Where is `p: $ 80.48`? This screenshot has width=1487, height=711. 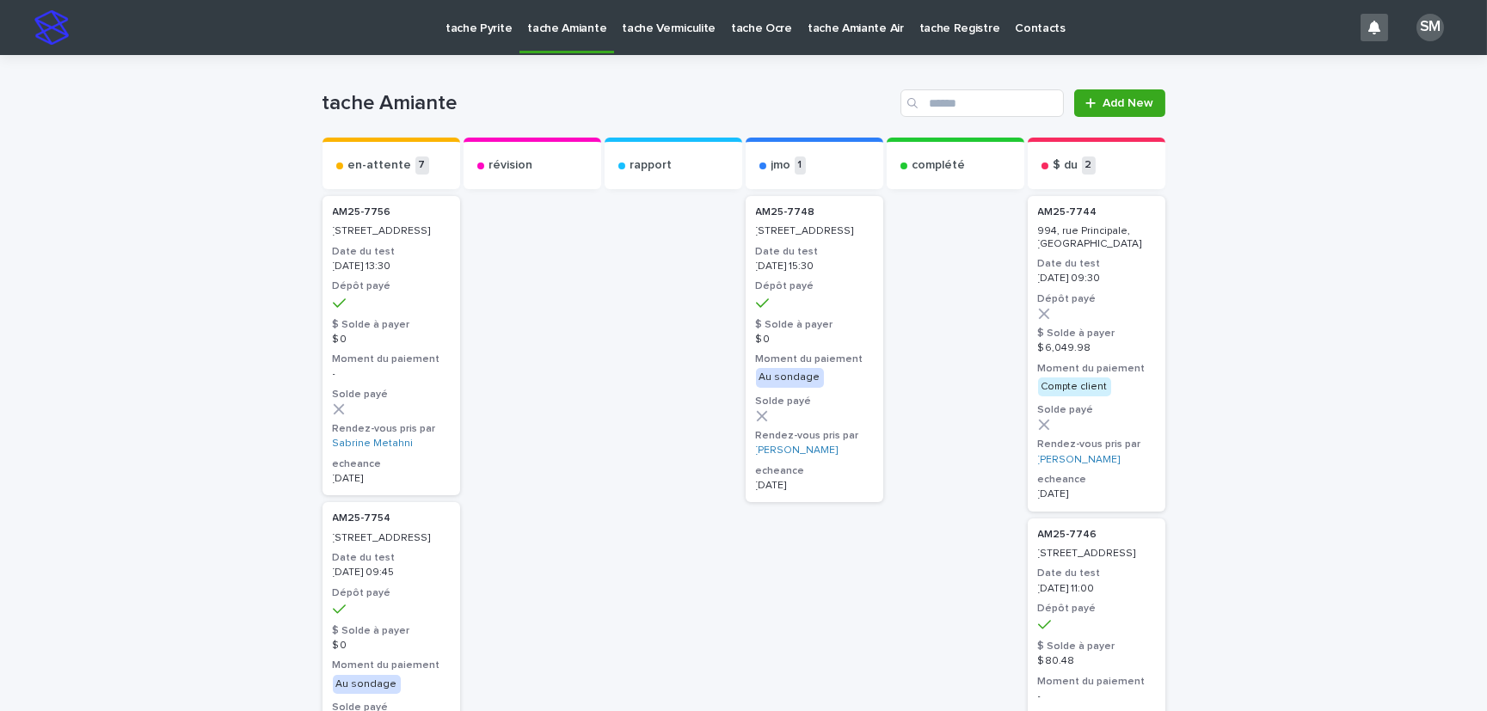
p: $ 80.48 is located at coordinates (1096, 661).